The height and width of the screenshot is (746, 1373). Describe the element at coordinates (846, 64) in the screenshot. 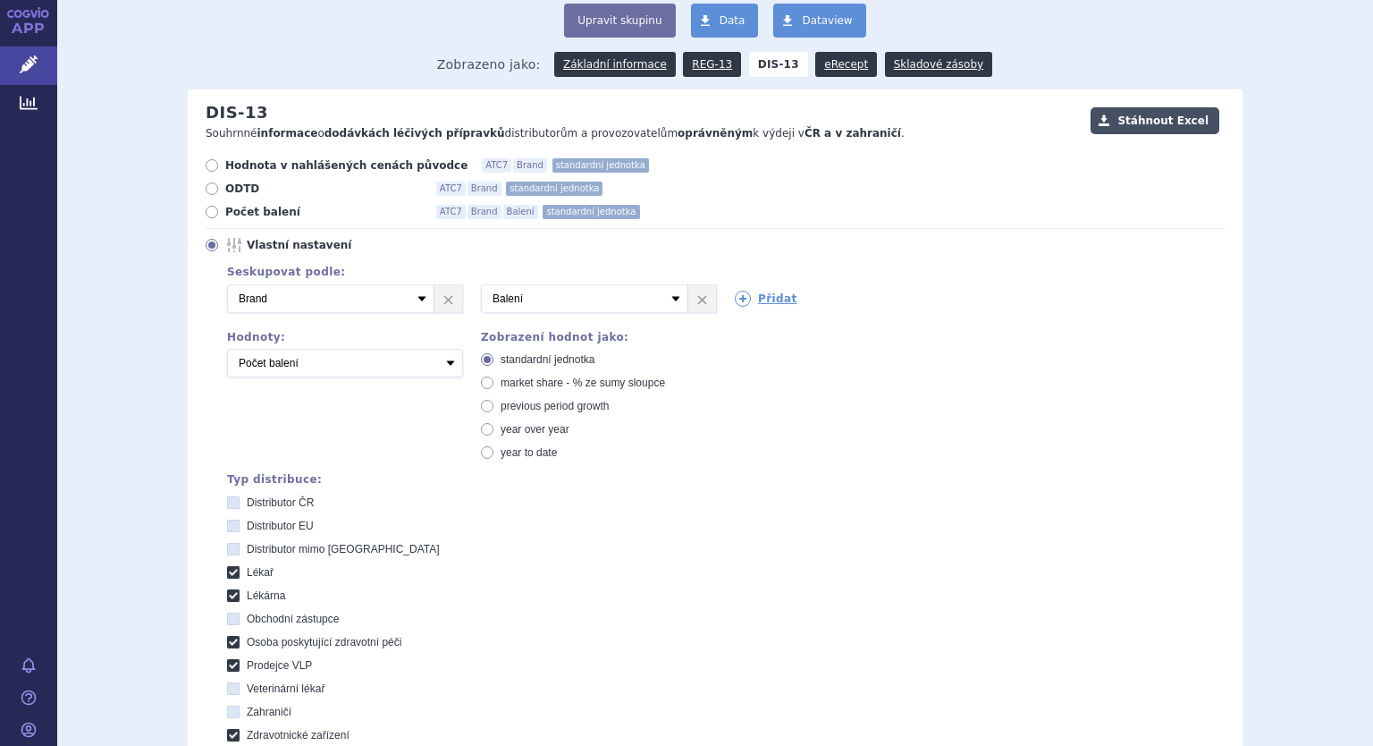

I see `a: eRecept` at that location.